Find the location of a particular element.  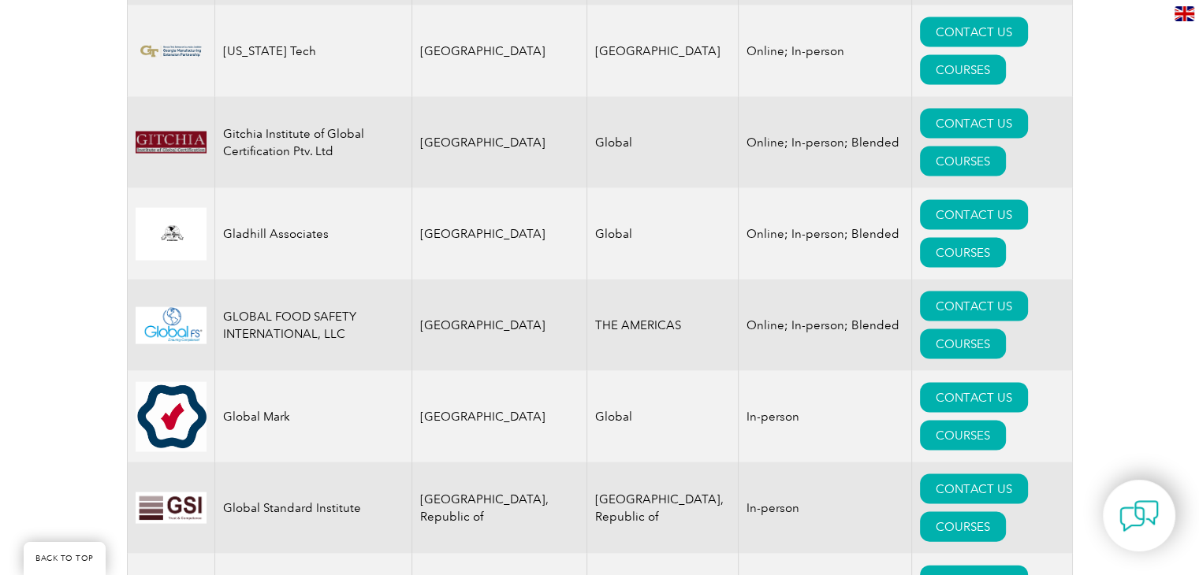

td: Gitchia Institute of Global Certification Ptv. Ltd is located at coordinates (313, 143).